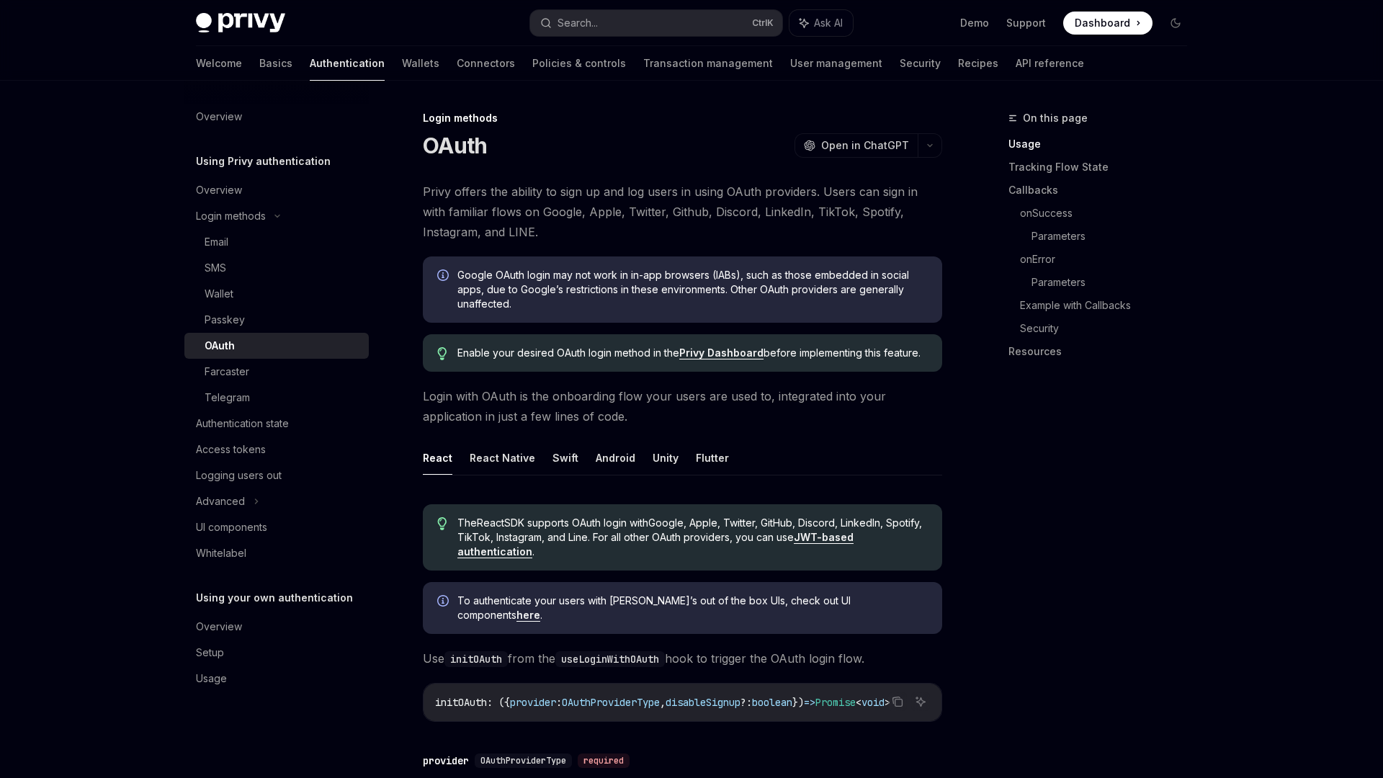 This screenshot has width=1383, height=778. I want to click on code: useLoginWithOAuth, so click(610, 659).